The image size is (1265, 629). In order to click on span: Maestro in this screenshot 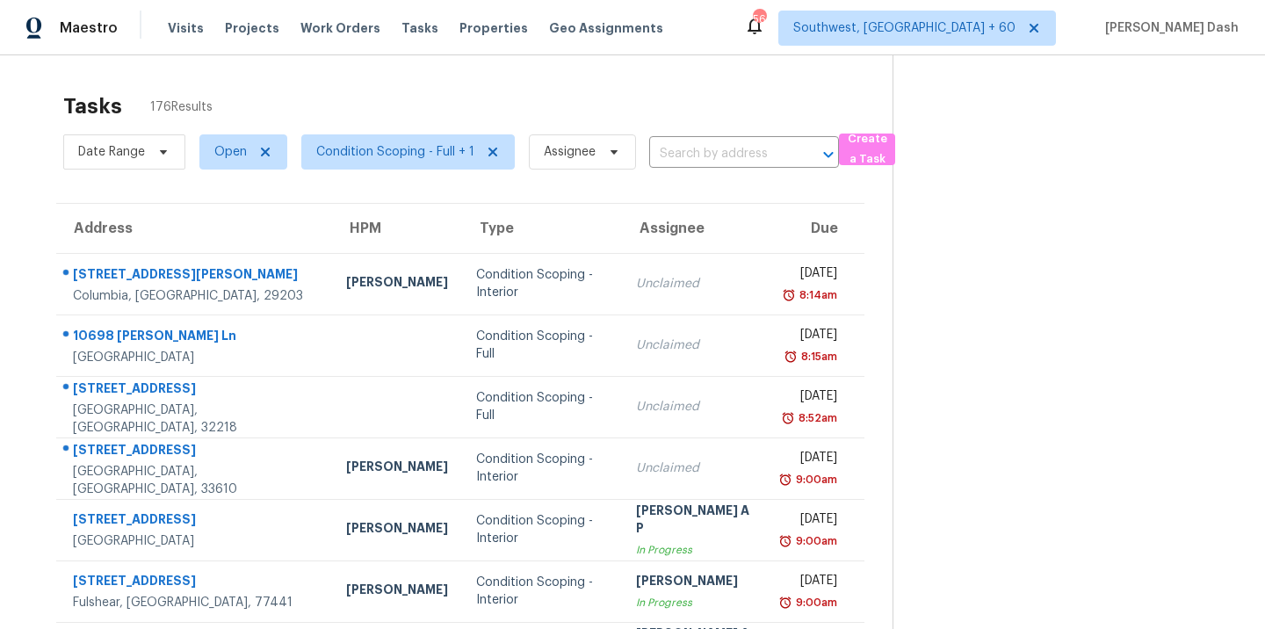, I will do `click(89, 28)`.